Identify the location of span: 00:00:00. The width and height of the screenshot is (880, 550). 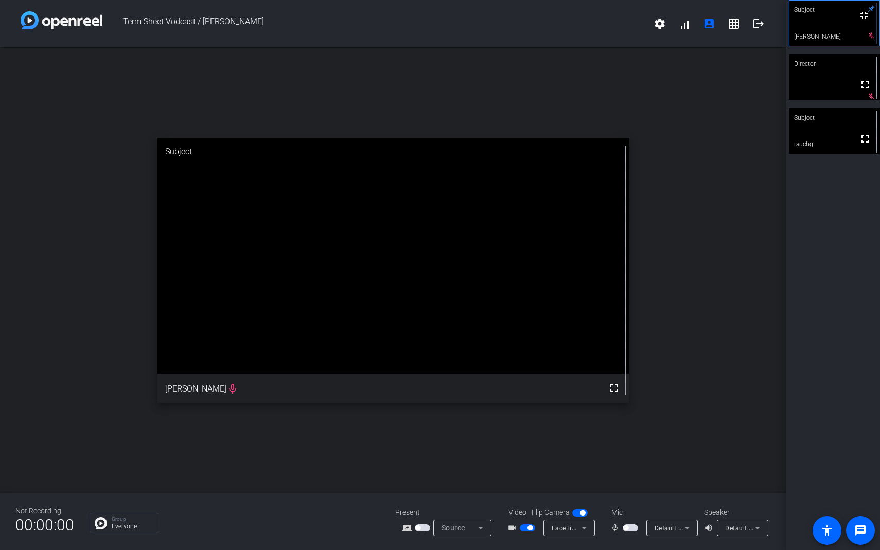
(45, 525).